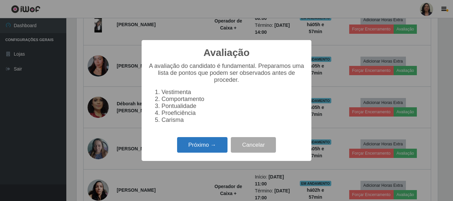 The image size is (453, 201). What do you see at coordinates (202, 145) in the screenshot?
I see `button: Próximo →` at bounding box center [202, 145].